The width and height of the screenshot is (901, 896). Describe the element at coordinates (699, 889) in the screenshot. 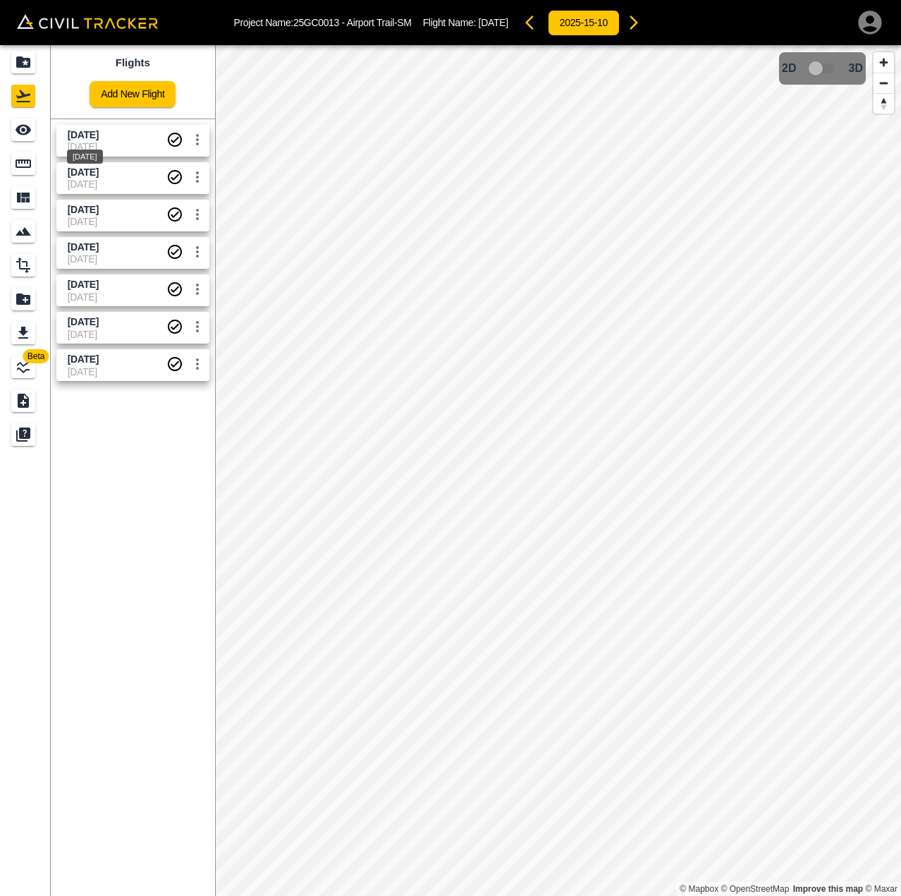

I see `a: Mapbox` at that location.